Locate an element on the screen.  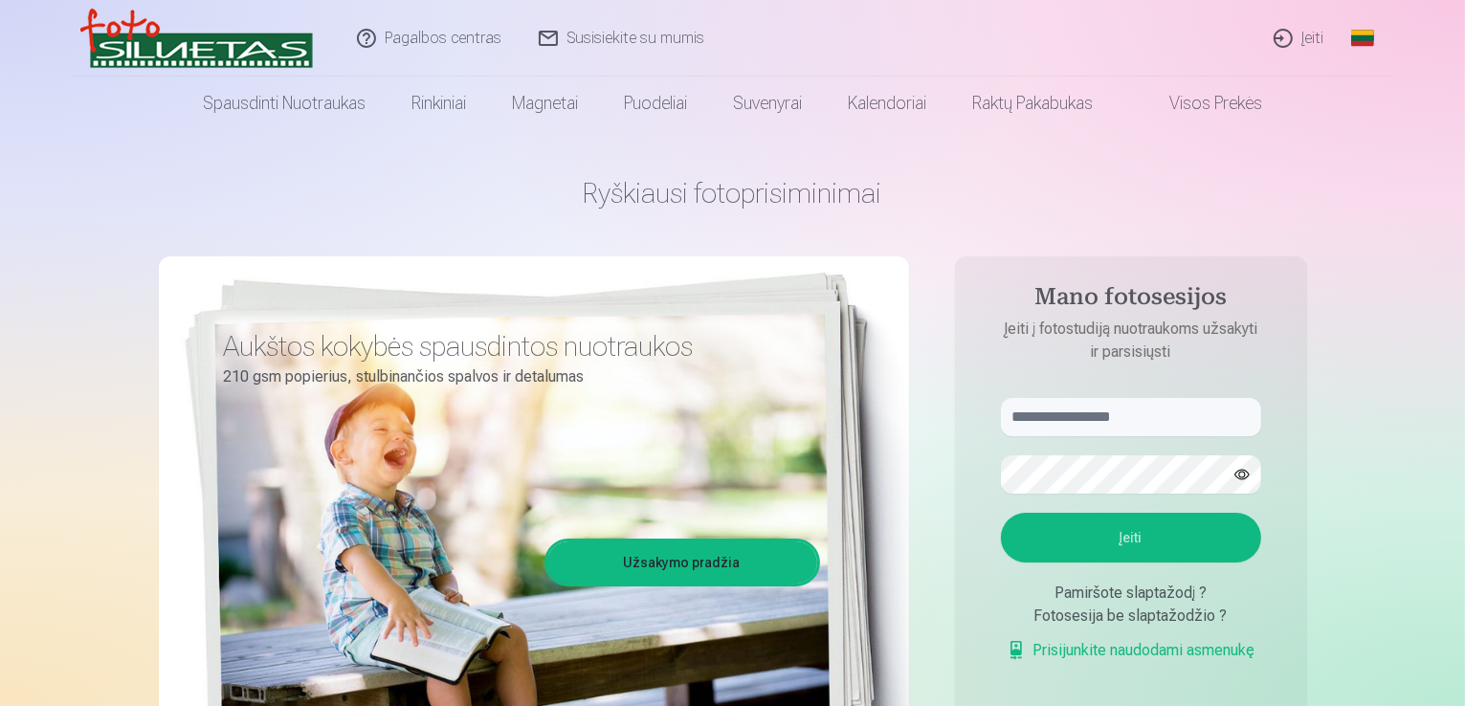
h3: Aukštos kokybės spausdintos nuotraukos is located at coordinates (515, 346).